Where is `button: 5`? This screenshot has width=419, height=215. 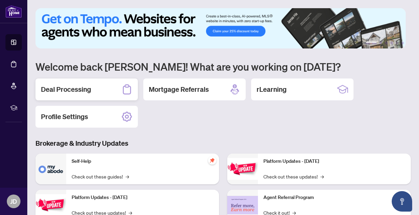
button: 5 is located at coordinates (397, 43).